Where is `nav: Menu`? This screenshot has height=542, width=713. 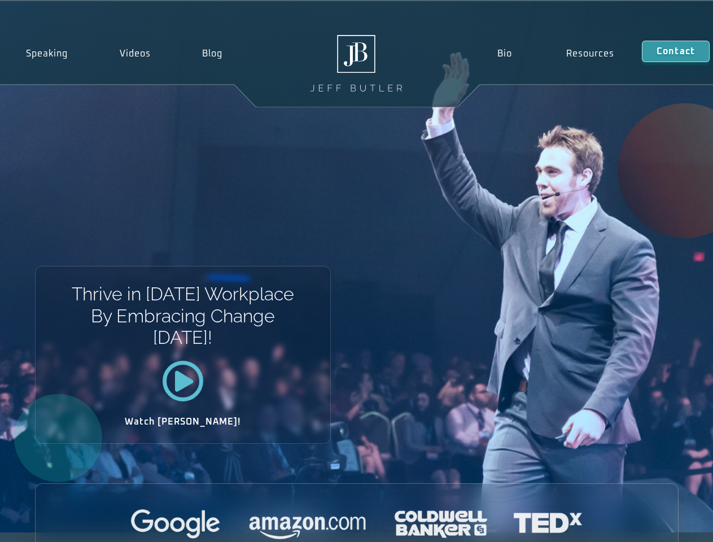
nav: Menu is located at coordinates (555, 54).